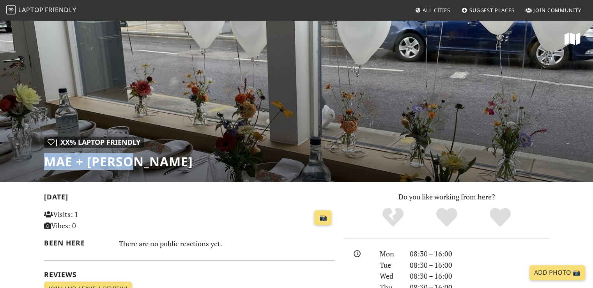  What do you see at coordinates (390, 265) in the screenshot?
I see `div: Tue` at bounding box center [390, 265].